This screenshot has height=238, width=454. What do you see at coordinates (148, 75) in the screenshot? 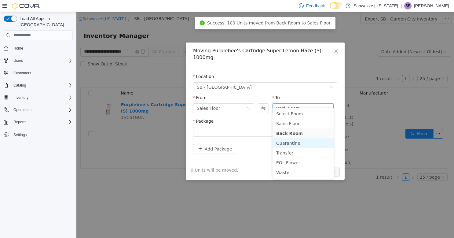
I see `span: SB - Garden City` at bounding box center [148, 75].